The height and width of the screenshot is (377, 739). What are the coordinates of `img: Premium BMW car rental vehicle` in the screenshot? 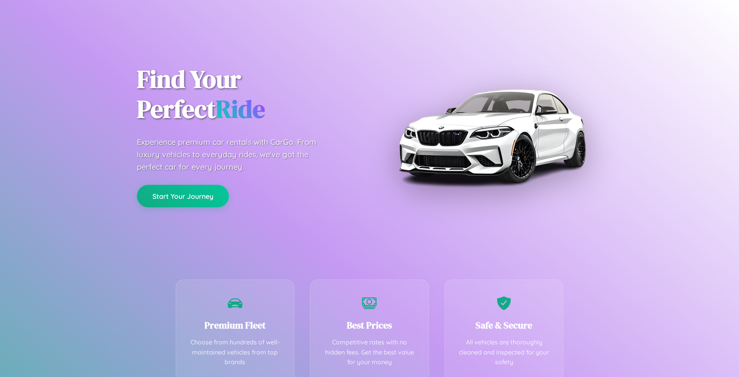 It's located at (492, 136).